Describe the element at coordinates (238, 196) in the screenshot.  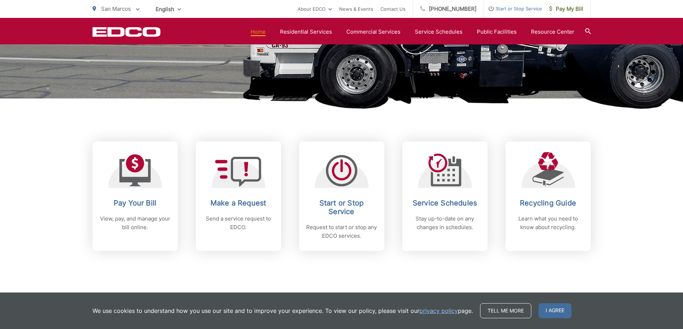
I see `a: Make a Request Send a service request to EDCO.` at that location.